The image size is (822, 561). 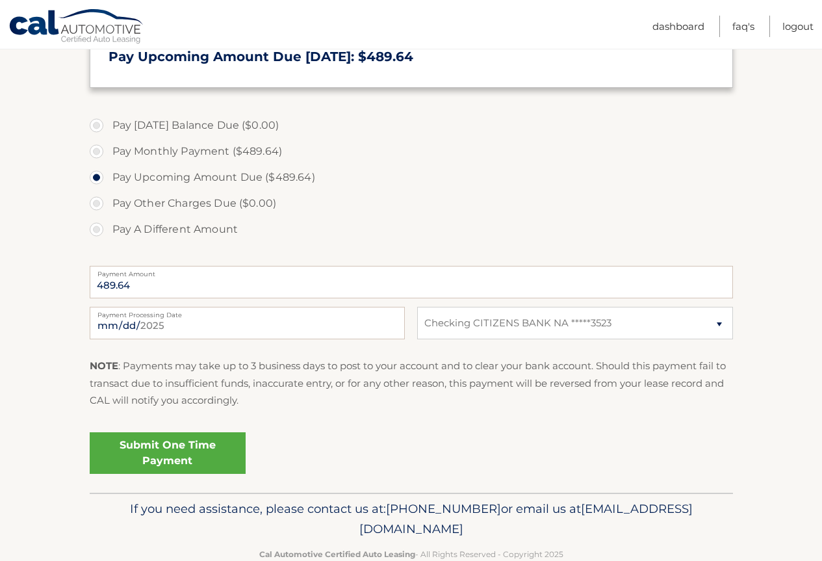 What do you see at coordinates (247, 312) in the screenshot?
I see `label: Payment Processing Date` at bounding box center [247, 312].